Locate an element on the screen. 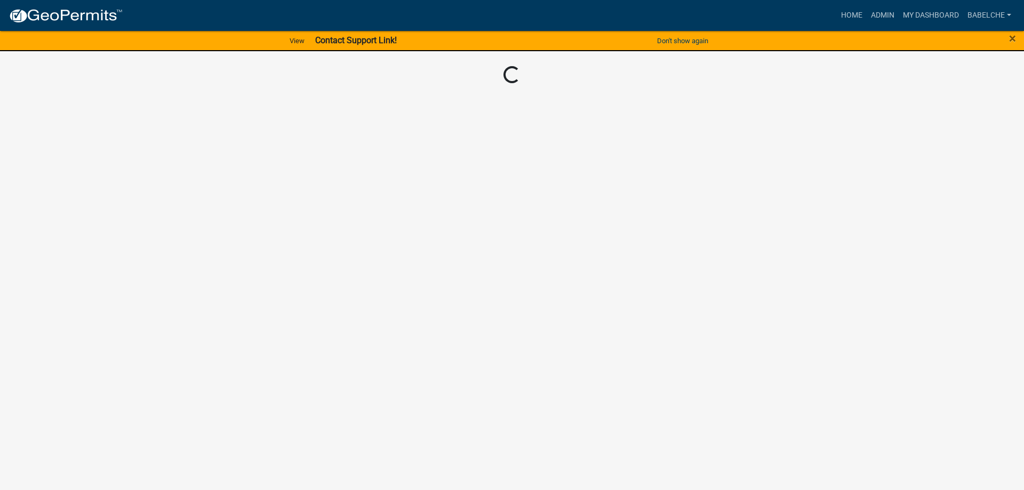  a: Home is located at coordinates (852, 15).